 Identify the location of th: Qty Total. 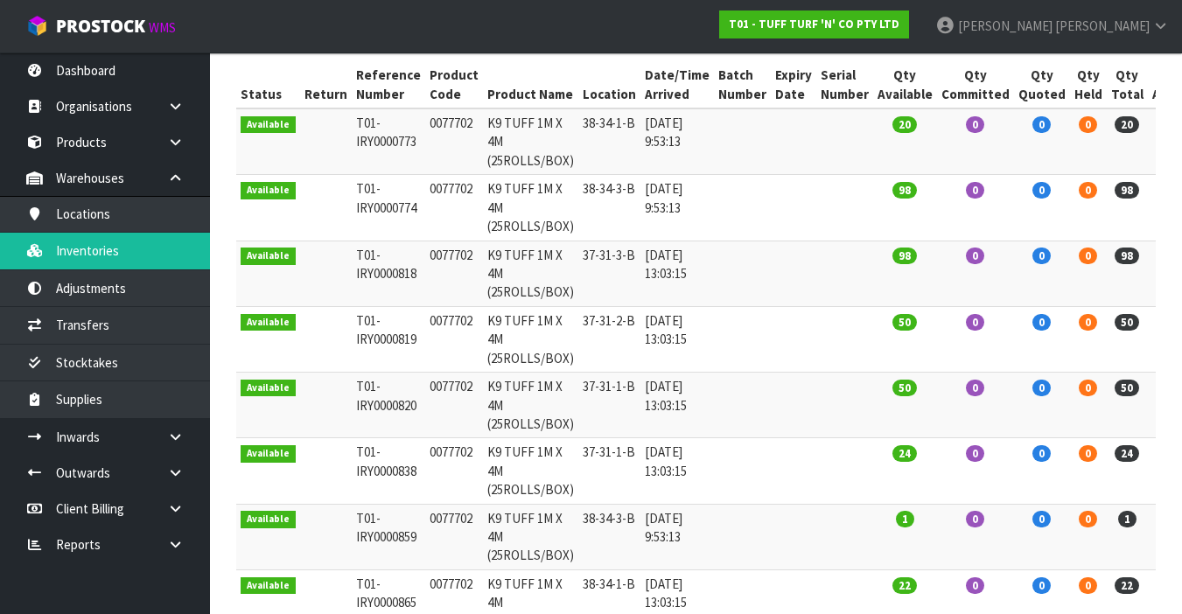
(1127, 85).